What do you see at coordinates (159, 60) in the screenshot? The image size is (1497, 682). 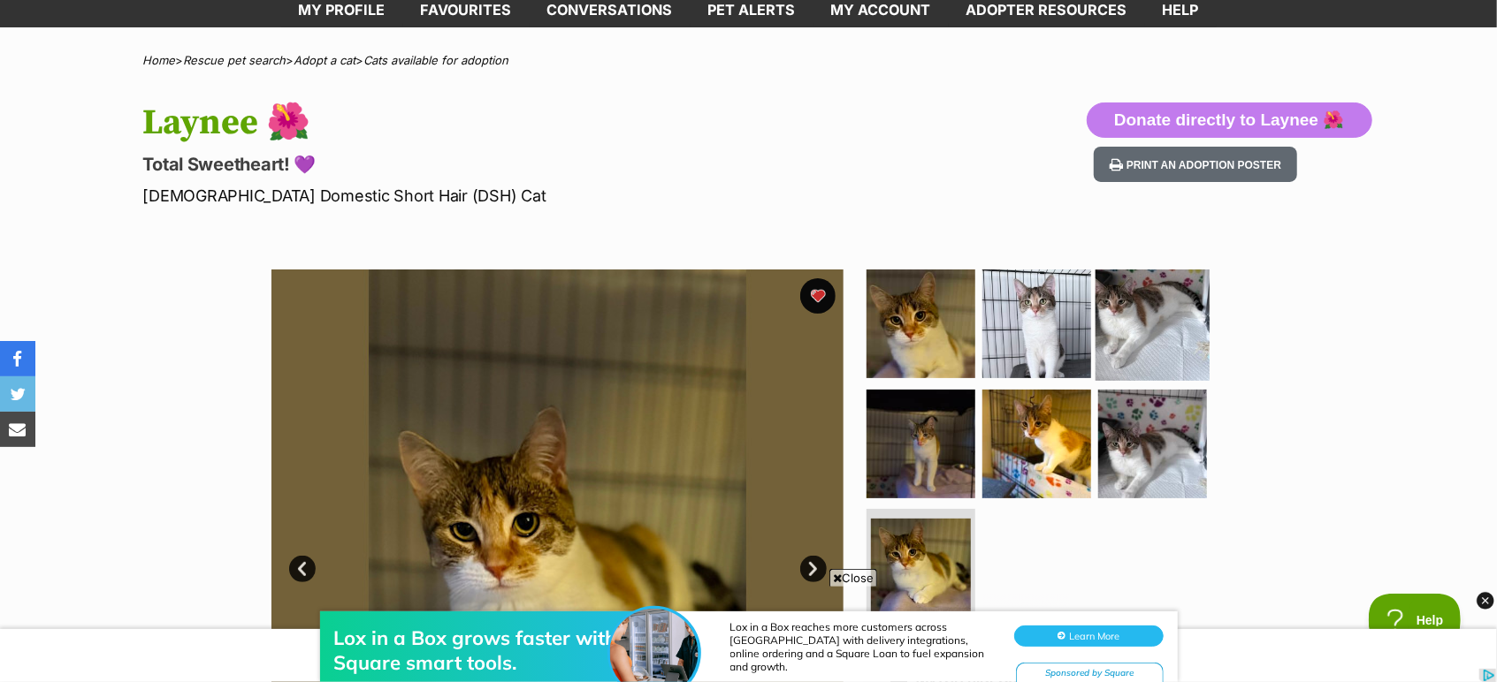 I see `a: Home` at bounding box center [159, 60].